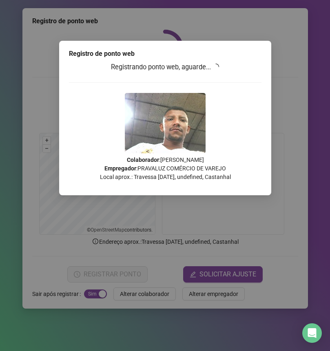 The width and height of the screenshot is (330, 351). Describe the element at coordinates (142, 160) in the screenshot. I see `strong: Colaborador` at that location.